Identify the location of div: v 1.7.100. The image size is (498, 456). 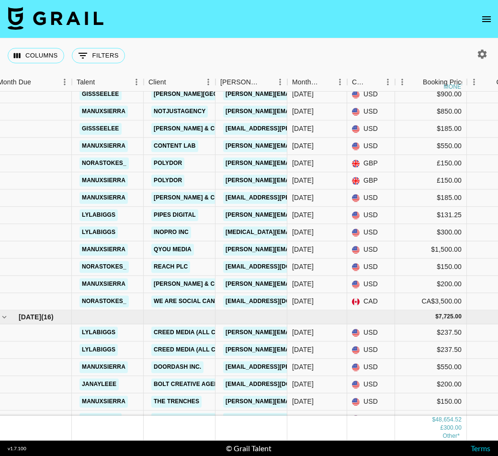
(17, 448).